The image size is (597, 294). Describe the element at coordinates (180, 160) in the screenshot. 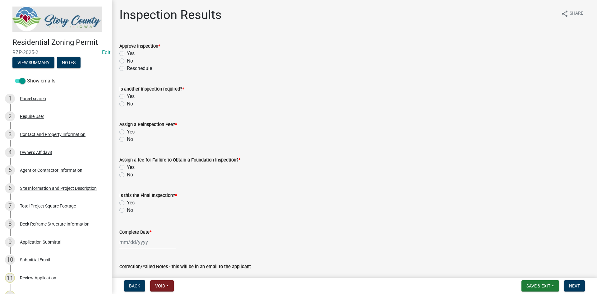

I see `label: Assign a fee for Failure to Obtain a Foundation Inspection?` at that location.